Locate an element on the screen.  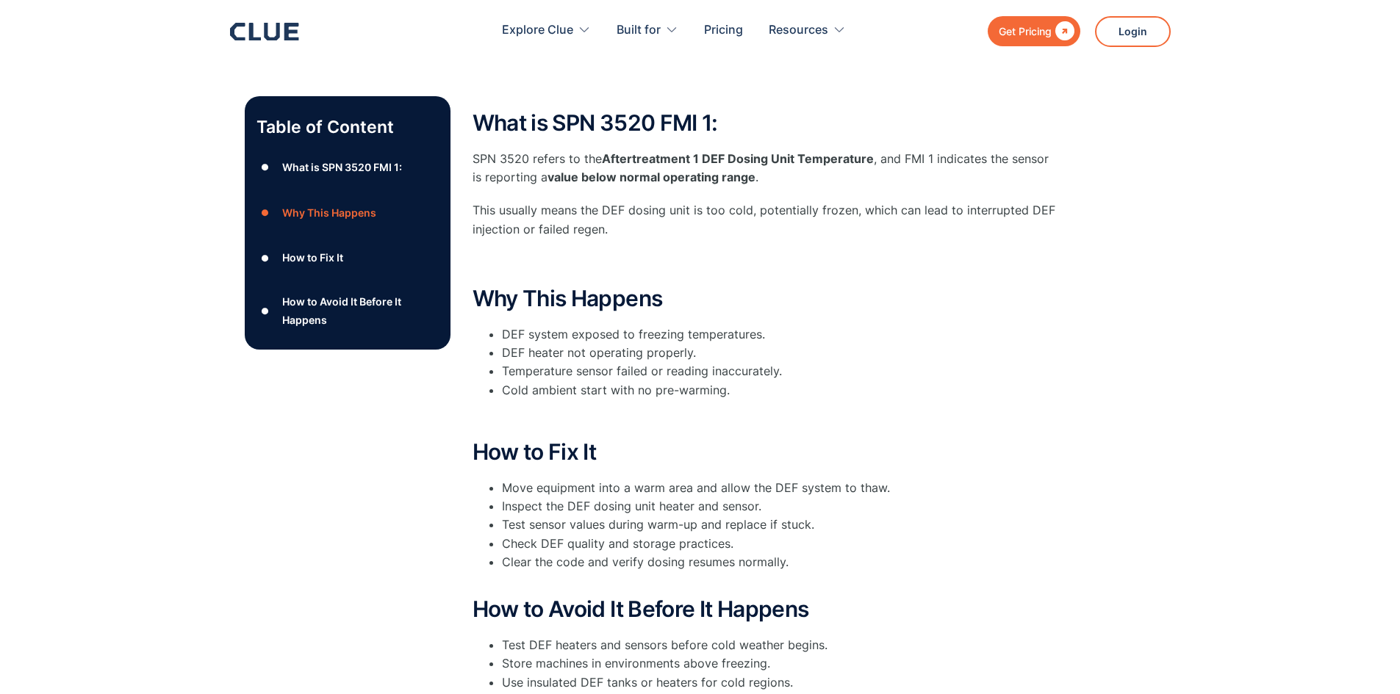
h2: How to Fix It is located at coordinates (766, 452).